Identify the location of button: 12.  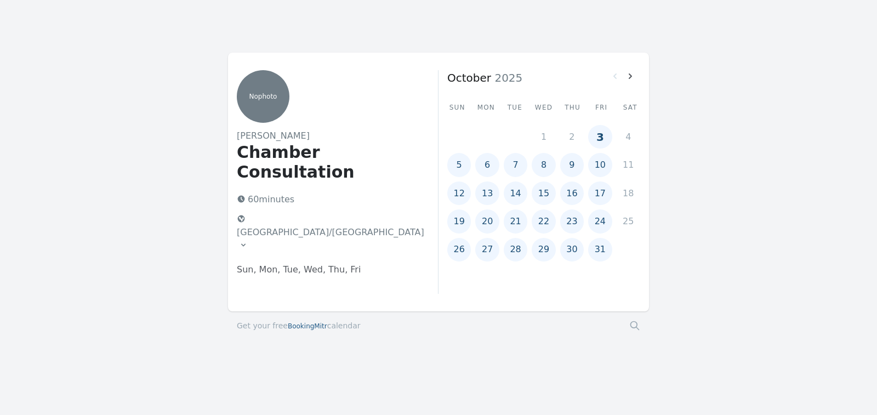
(459, 193).